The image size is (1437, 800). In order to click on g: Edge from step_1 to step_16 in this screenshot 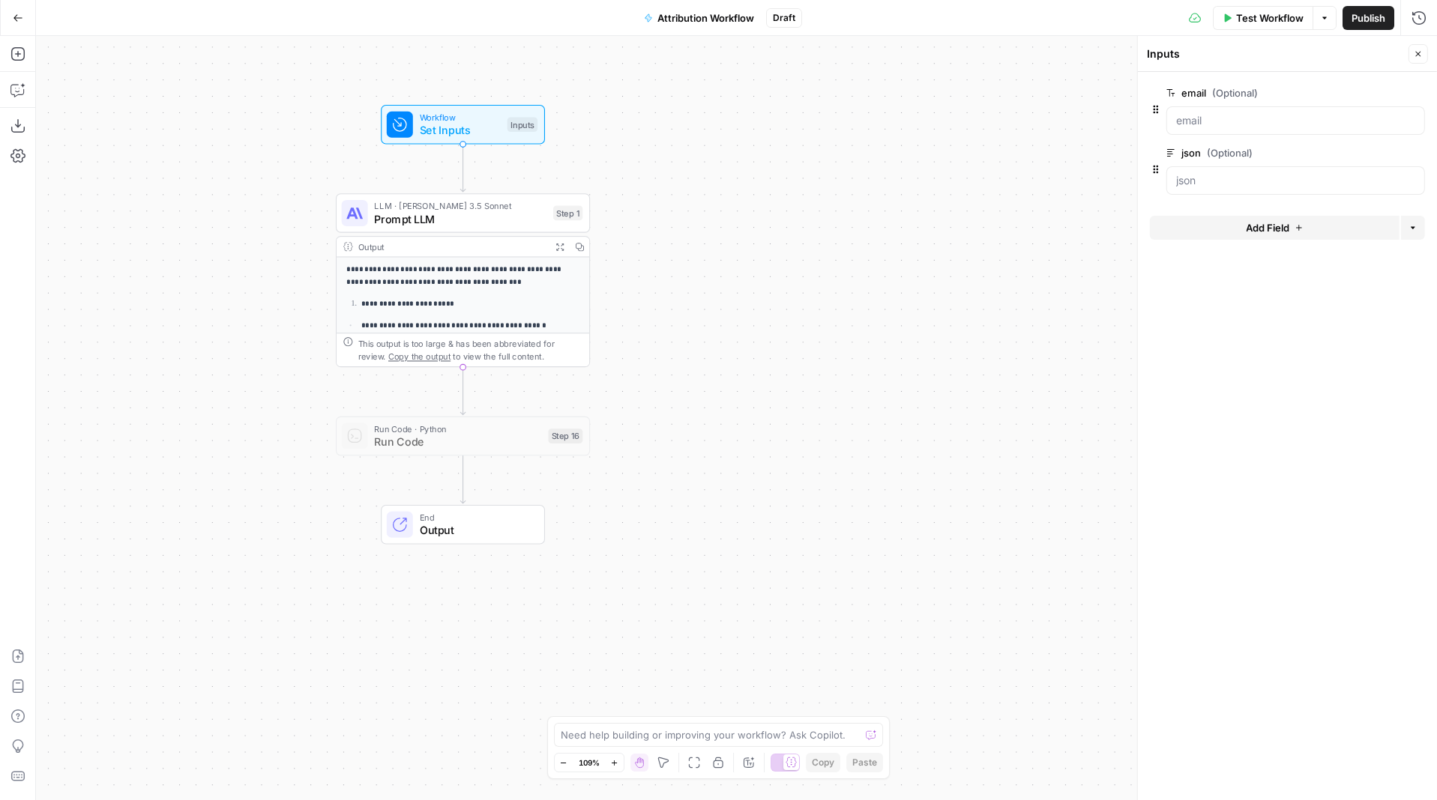, I will do `click(462, 391)`.